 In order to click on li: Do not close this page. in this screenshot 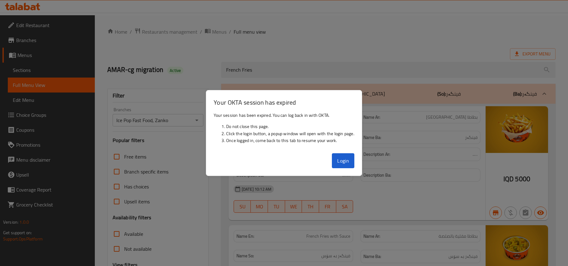, I will do `click(290, 127)`.